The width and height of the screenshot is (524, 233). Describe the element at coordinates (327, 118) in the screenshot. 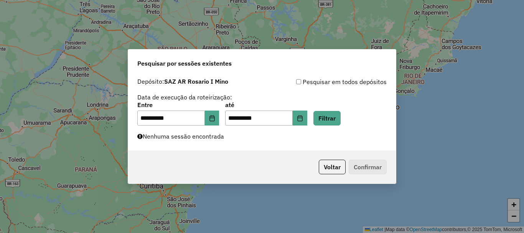

I see `button: Filtrar` at that location.